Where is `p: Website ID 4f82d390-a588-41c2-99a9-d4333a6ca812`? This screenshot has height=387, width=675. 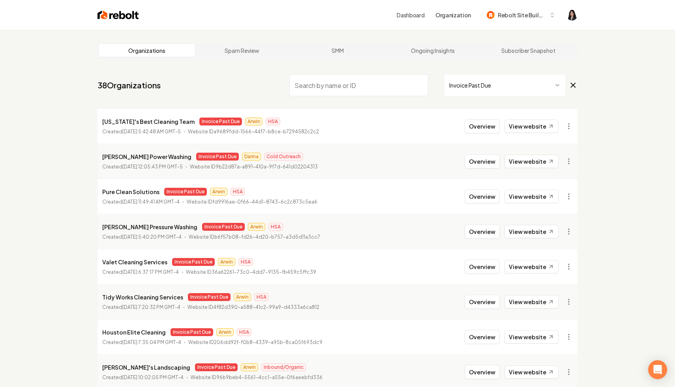
p: Website ID 4f82d390-a588-41c2-99a9-d4333a6ca812 is located at coordinates (253, 307).